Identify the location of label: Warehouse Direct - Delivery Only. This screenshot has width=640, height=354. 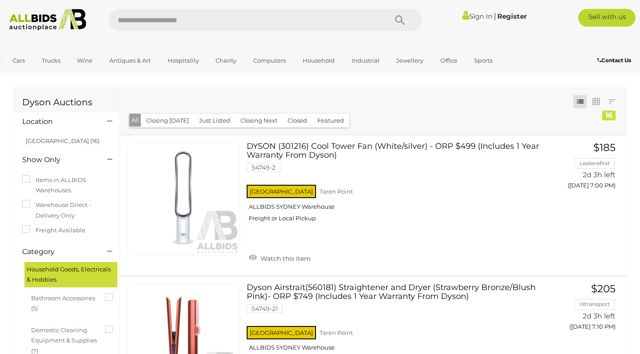
(66, 210).